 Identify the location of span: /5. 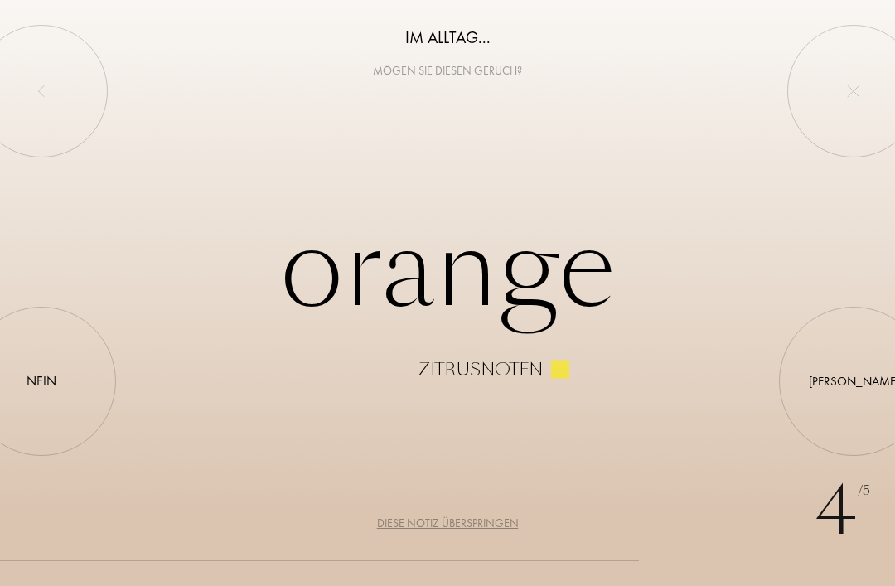
(863, 491).